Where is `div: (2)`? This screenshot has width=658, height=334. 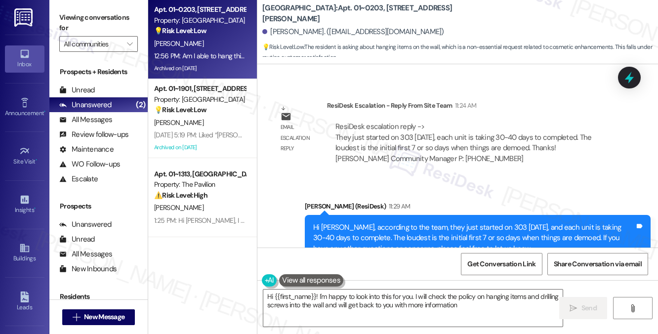 div: (2) is located at coordinates (140, 105).